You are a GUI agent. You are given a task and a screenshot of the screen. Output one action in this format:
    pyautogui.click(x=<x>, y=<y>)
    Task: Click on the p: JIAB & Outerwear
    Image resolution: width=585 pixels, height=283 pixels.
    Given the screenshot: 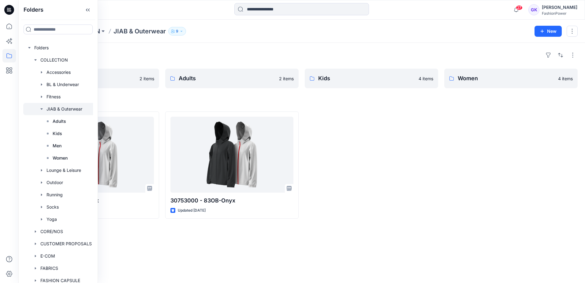 What is the action you would take?
    pyautogui.click(x=139, y=31)
    